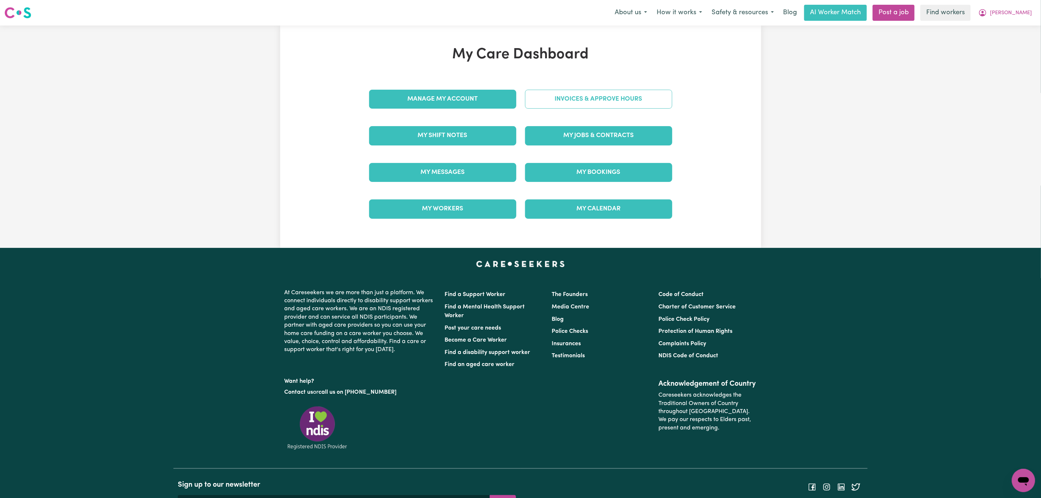 The width and height of the screenshot is (1041, 498). Describe the element at coordinates (569, 294) in the screenshot. I see `a: The Founders` at that location.